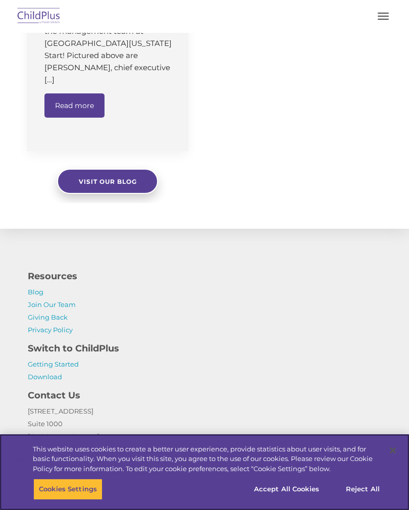  Describe the element at coordinates (286, 490) in the screenshot. I see `button: Accept All Cookies` at that location.